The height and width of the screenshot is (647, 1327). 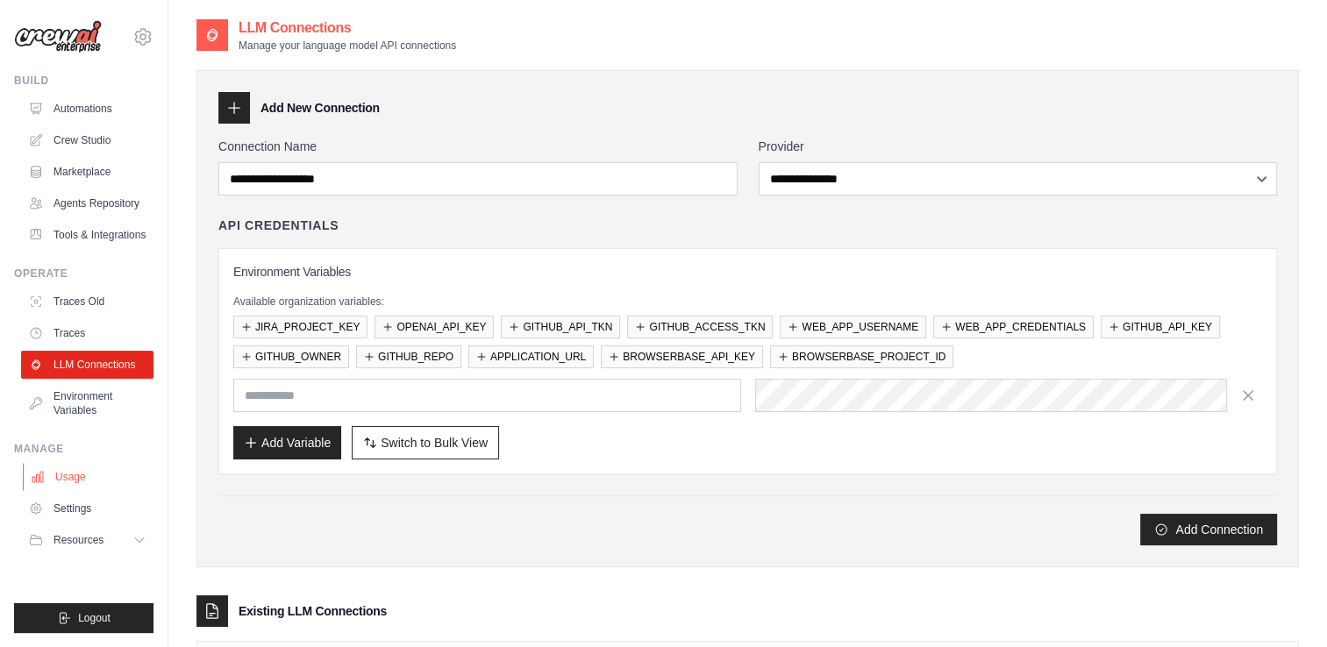 I want to click on button: GITHUB_REPO, so click(x=409, y=357).